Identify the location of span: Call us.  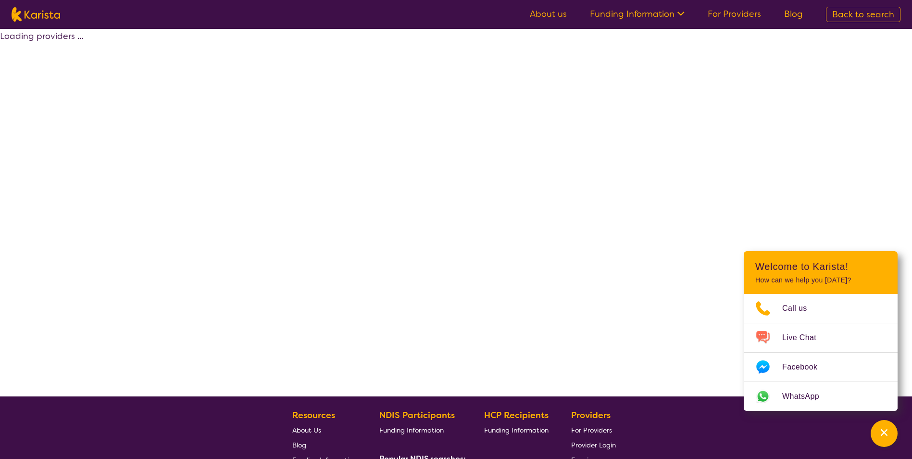
(800, 308).